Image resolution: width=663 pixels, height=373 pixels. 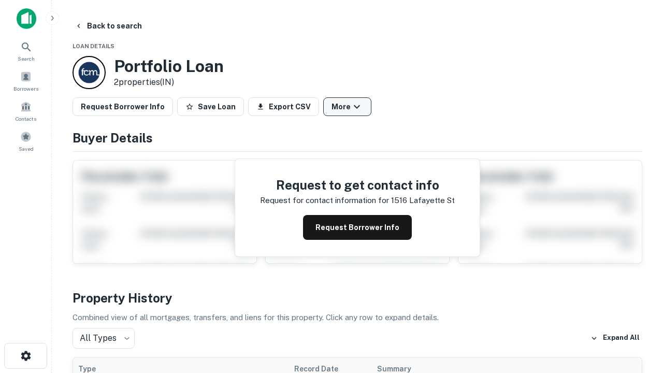 What do you see at coordinates (637, 282) in the screenshot?
I see `div: Chat Widget` at bounding box center [637, 282].